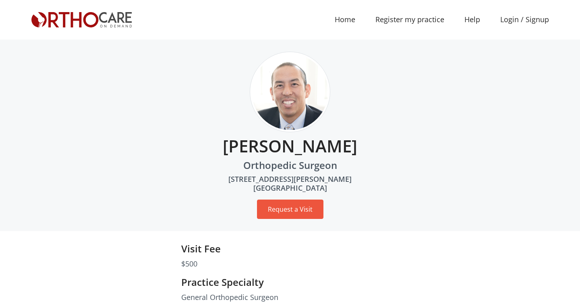 This screenshot has width=580, height=304. What do you see at coordinates (290, 282) in the screenshot?
I see `h5: Practice Specialty` at bounding box center [290, 282].